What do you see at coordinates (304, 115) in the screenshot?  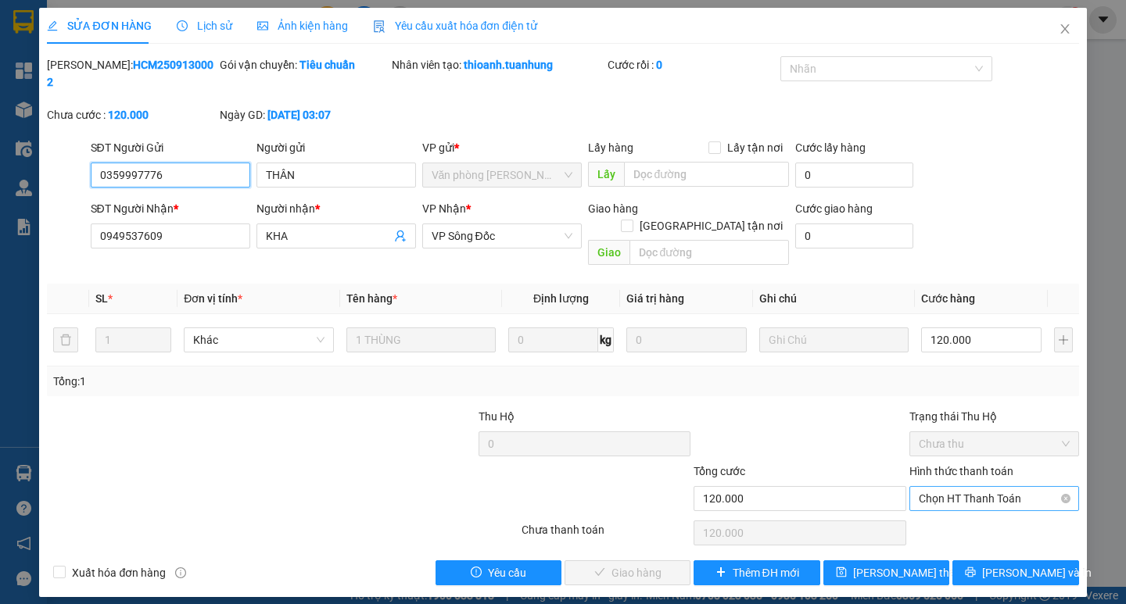 I see `div: Ngày GD:` at bounding box center [304, 115].